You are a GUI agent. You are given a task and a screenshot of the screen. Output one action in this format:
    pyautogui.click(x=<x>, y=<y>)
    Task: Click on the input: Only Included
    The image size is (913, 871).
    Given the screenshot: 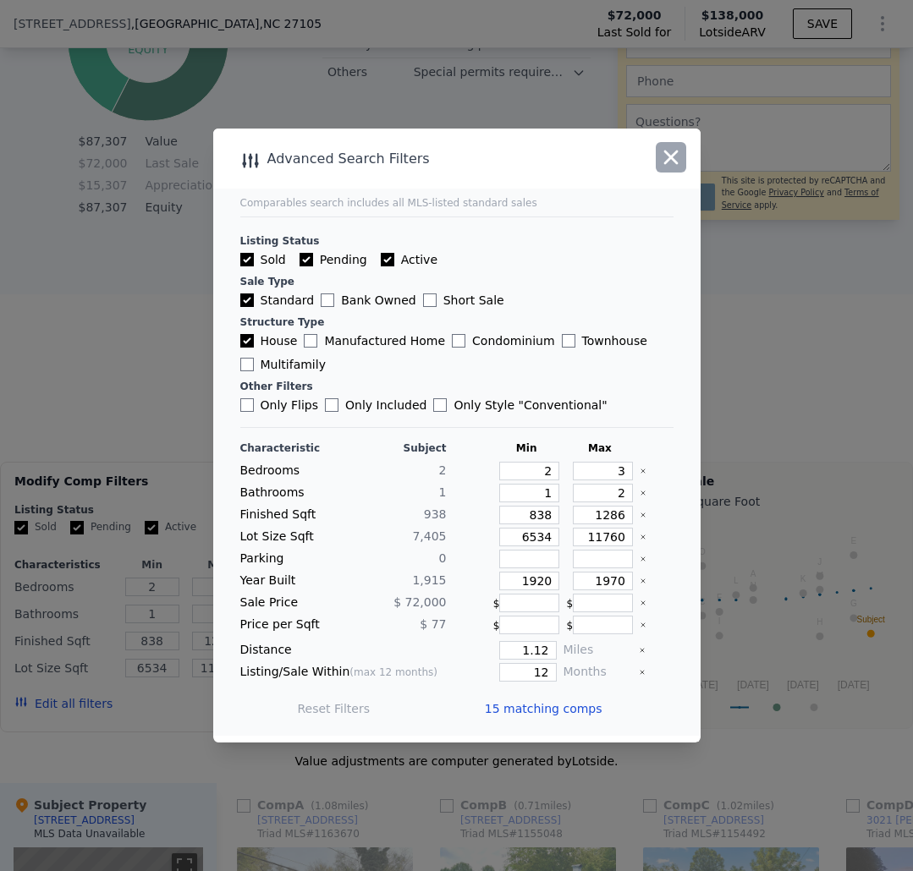 What is the action you would take?
    pyautogui.click(x=332, y=405)
    